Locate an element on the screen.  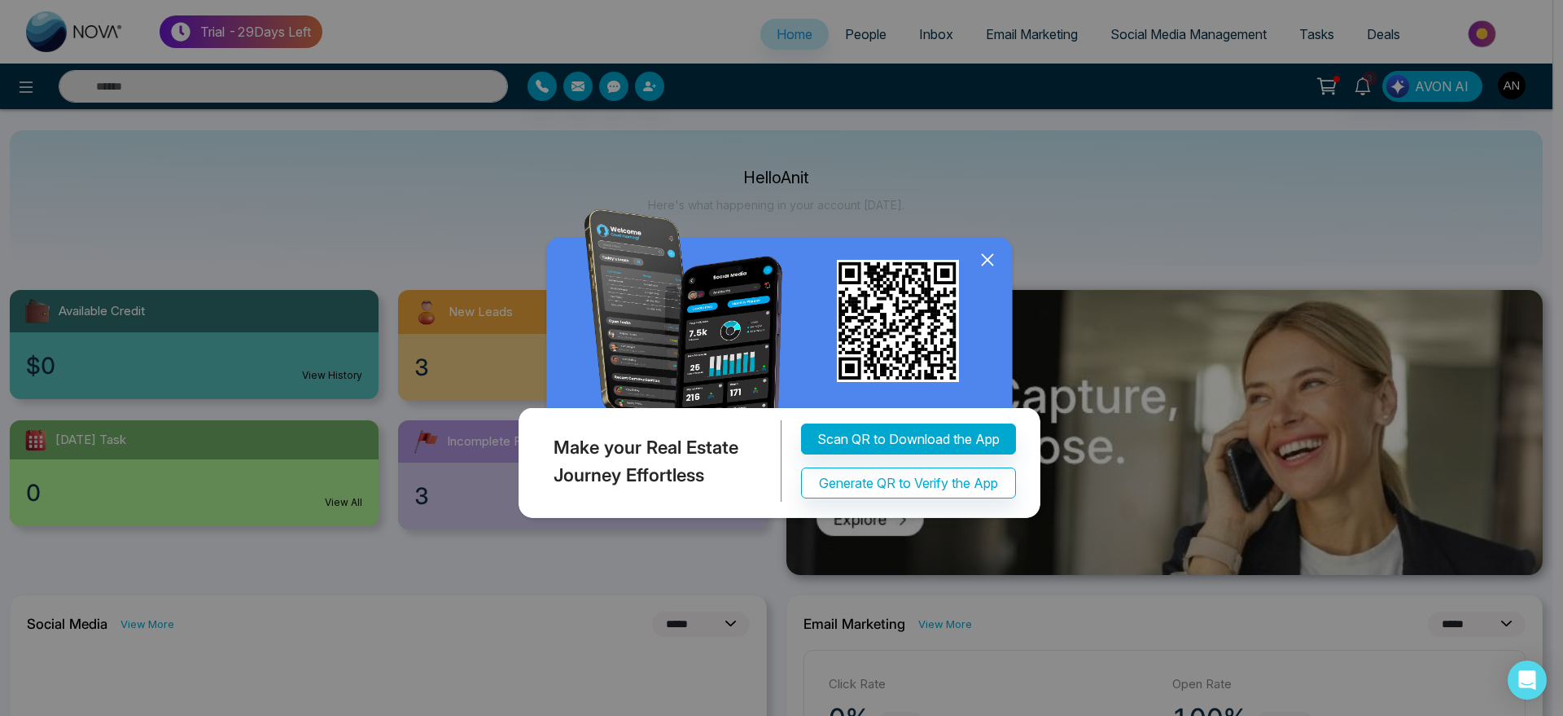
div: Make your Real Estate Journey Effortless is located at coordinates (648, 461).